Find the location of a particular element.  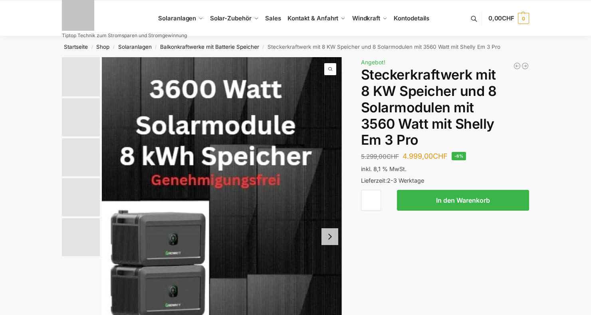

button: In den Warenkorb is located at coordinates (463, 200).